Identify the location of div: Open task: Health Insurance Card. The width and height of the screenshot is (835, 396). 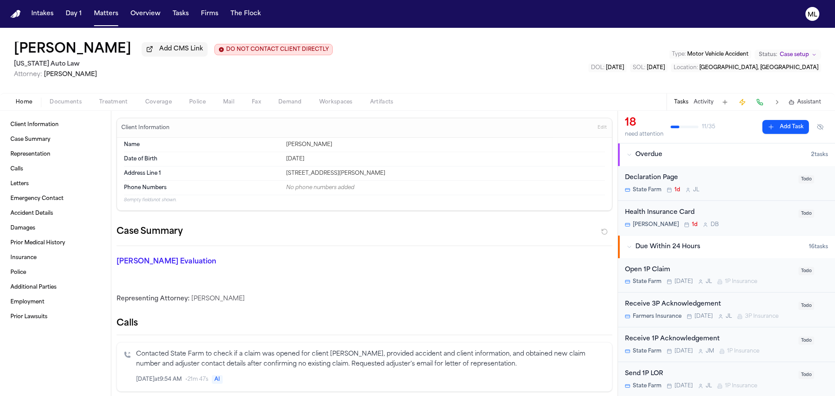
(726, 218).